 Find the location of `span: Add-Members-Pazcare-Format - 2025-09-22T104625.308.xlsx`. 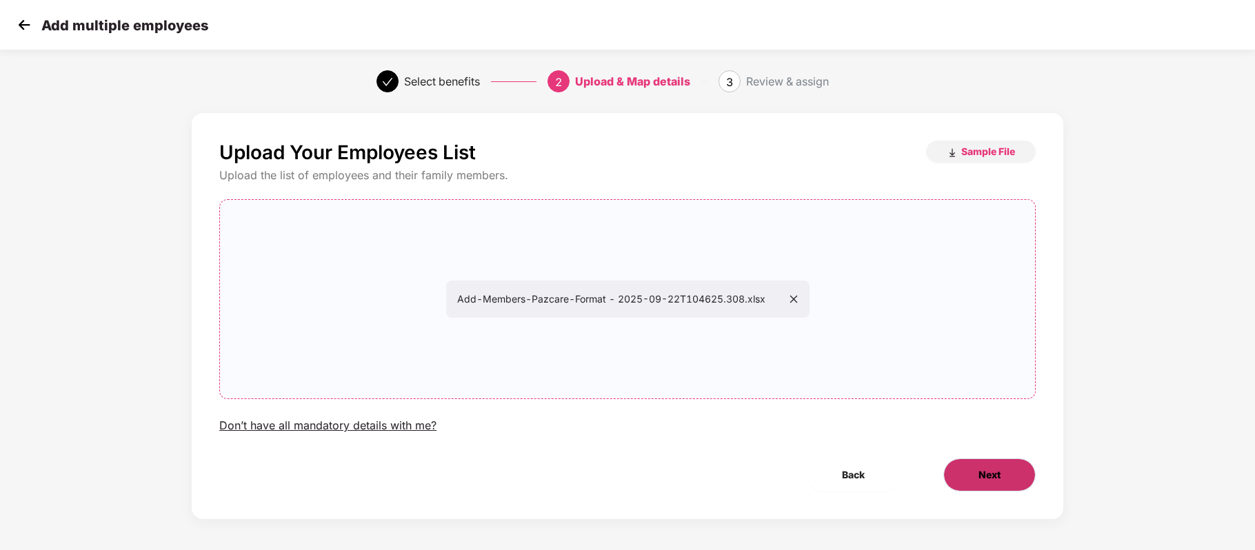

span: Add-Members-Pazcare-Format - 2025-09-22T104625.308.xlsx is located at coordinates (627, 299).